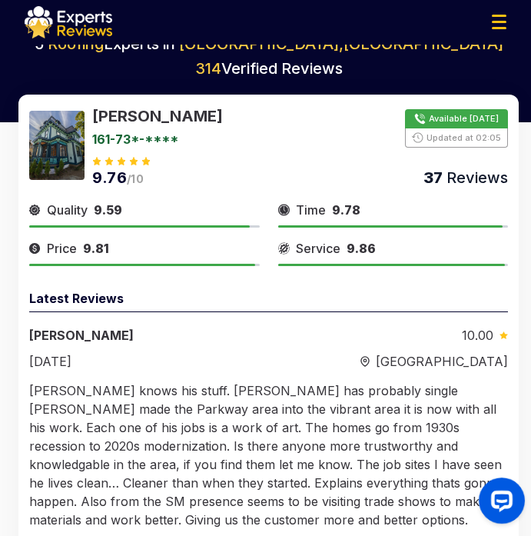 The image size is (531, 536). Describe the element at coordinates (346, 210) in the screenshot. I see `span: 9.78` at that location.